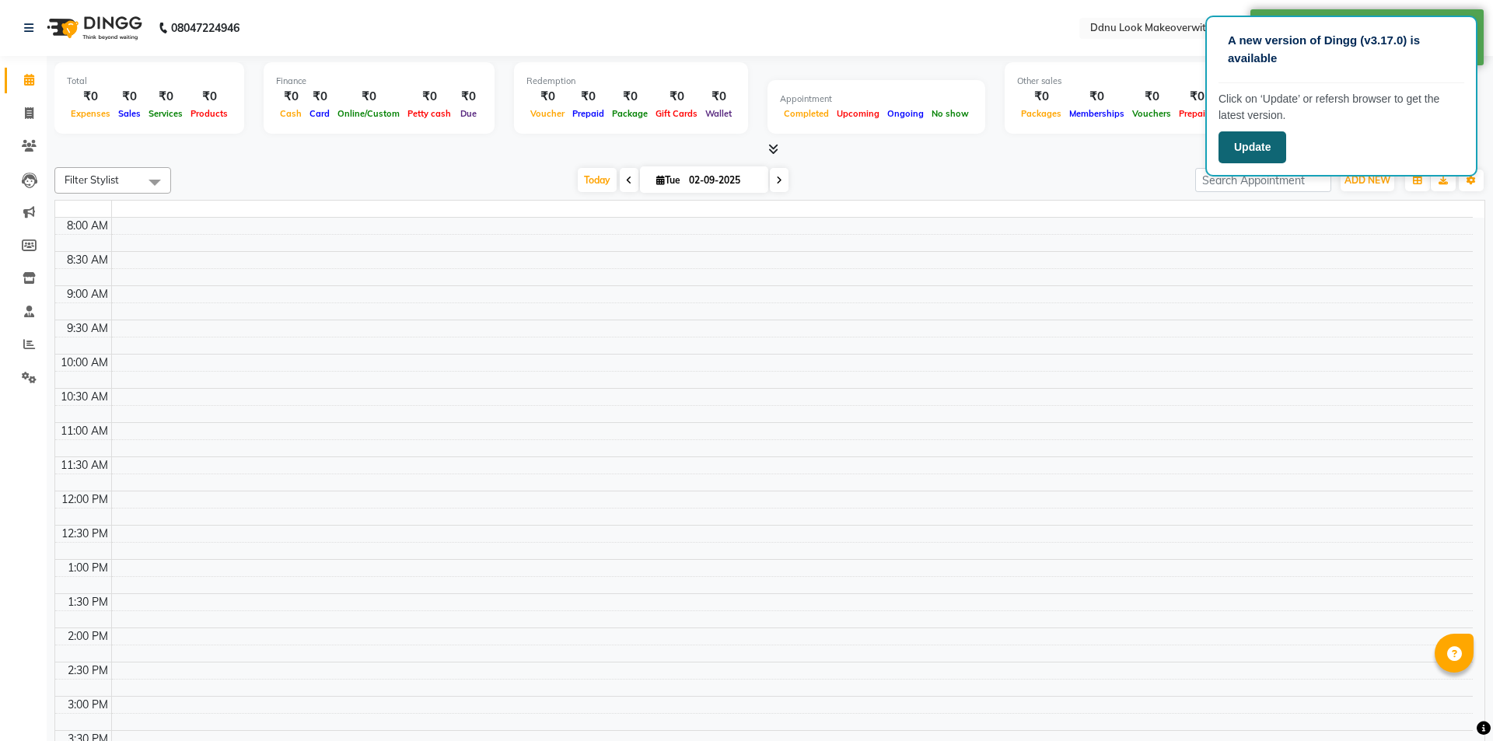 The image size is (1493, 741). What do you see at coordinates (1342, 107) in the screenshot?
I see `p: Click on ‘Update’ or refersh browser to get the latest version.` at bounding box center [1342, 107].